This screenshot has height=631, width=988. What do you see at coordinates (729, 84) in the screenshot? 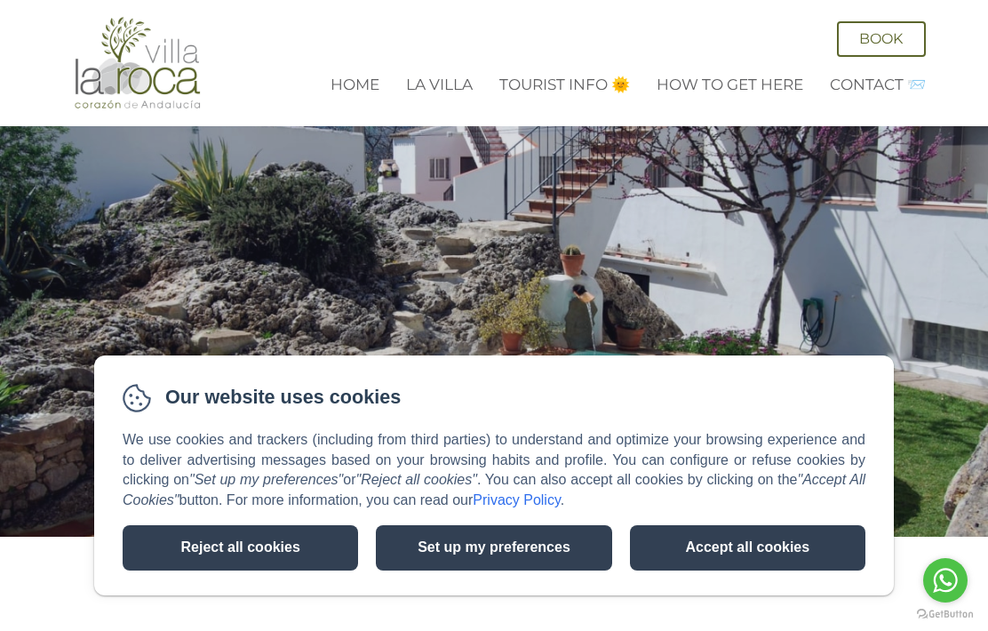
I see `a: How to get here` at bounding box center [729, 84].